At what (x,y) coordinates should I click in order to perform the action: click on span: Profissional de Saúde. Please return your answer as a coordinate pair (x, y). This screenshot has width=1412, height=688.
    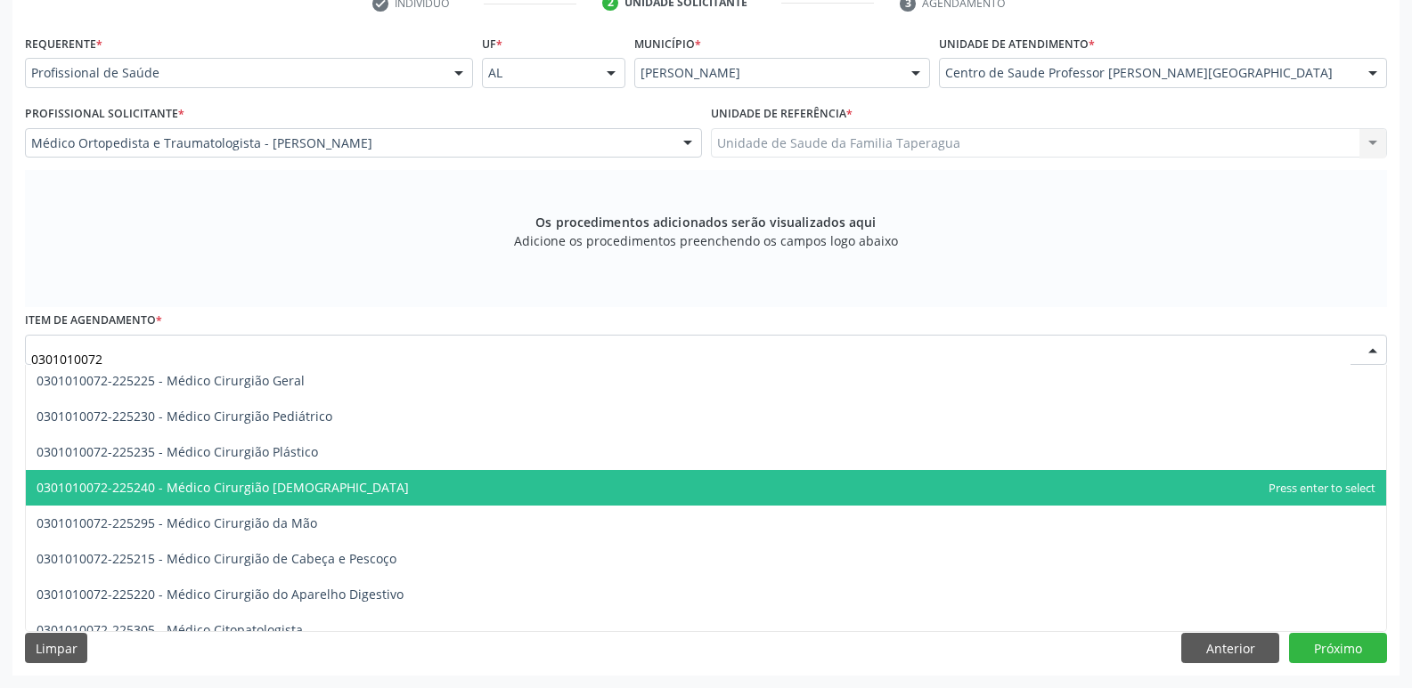
    Looking at the image, I should click on (233, 73).